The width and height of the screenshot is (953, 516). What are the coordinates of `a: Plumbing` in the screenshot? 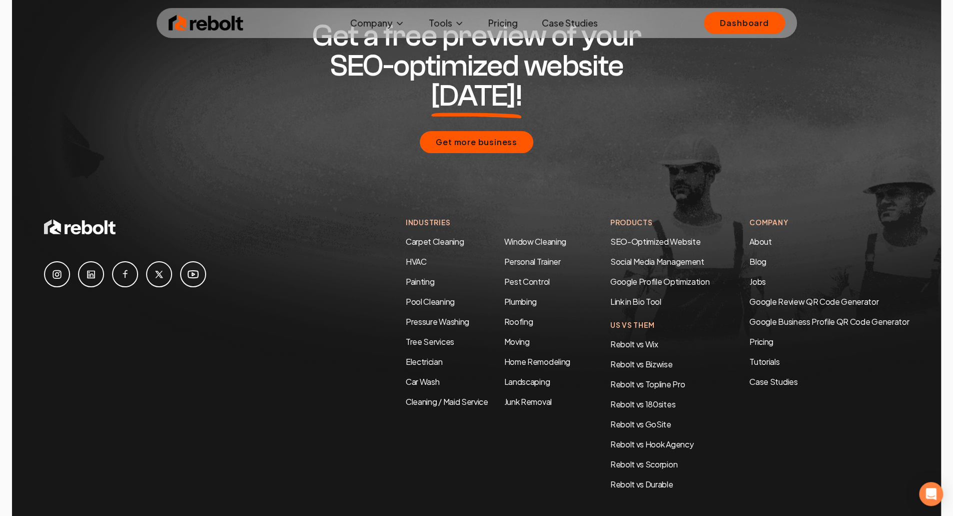 It's located at (520, 301).